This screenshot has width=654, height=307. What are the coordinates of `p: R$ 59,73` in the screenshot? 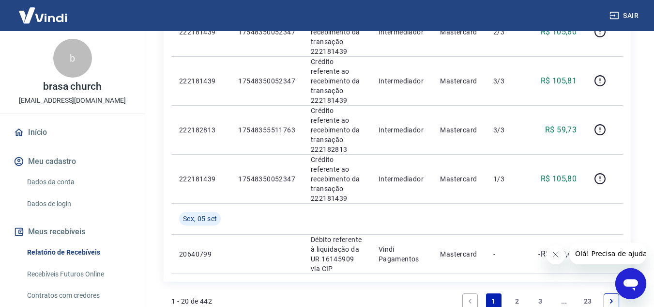 It's located at (561, 130).